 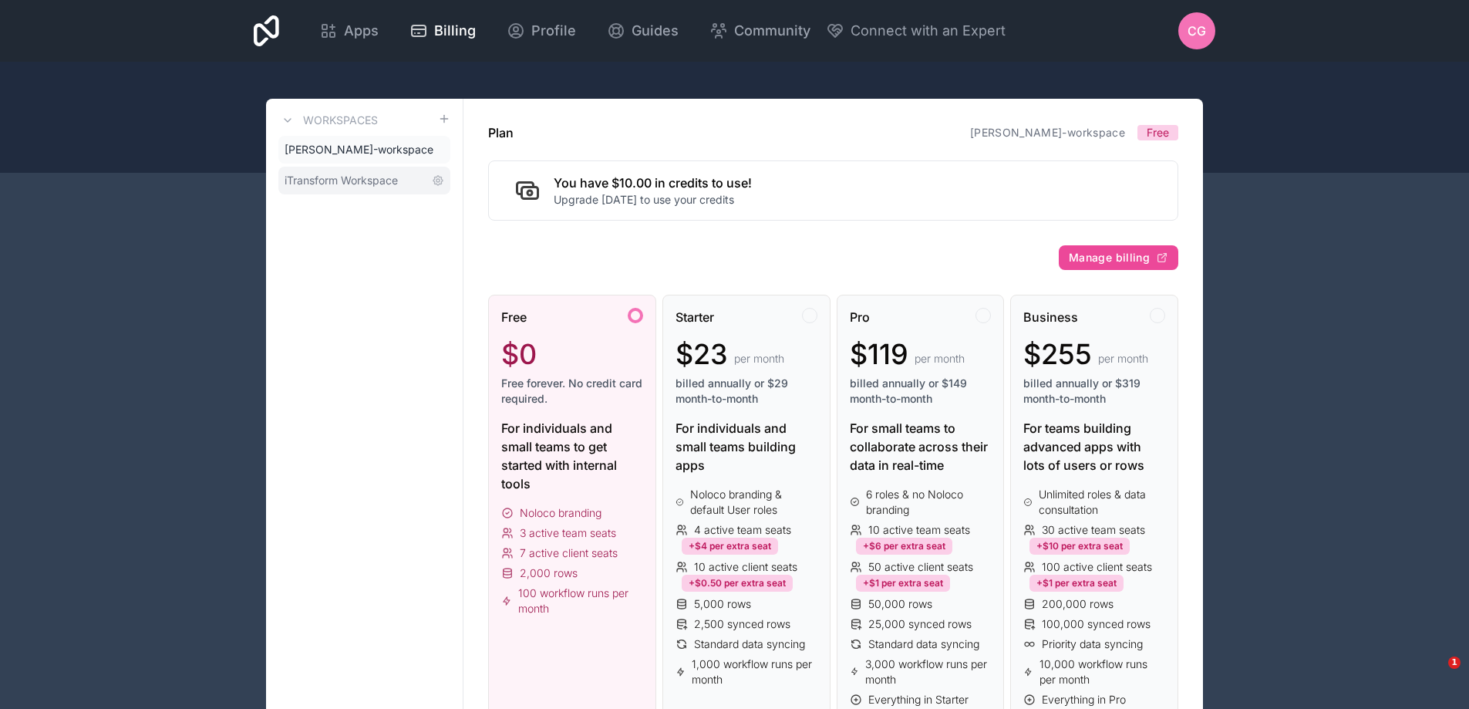 I want to click on a: iTransform Workspace, so click(x=364, y=180).